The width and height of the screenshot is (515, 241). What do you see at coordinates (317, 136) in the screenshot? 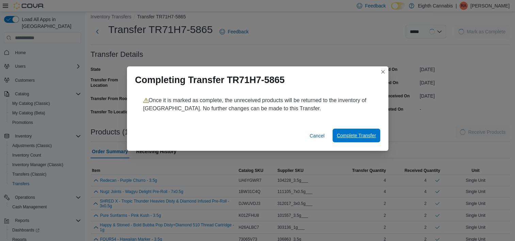
I see `button: Cancel` at bounding box center [317, 136].